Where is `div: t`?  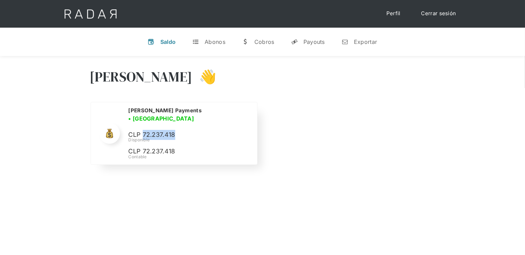
div: t is located at coordinates (196, 42).